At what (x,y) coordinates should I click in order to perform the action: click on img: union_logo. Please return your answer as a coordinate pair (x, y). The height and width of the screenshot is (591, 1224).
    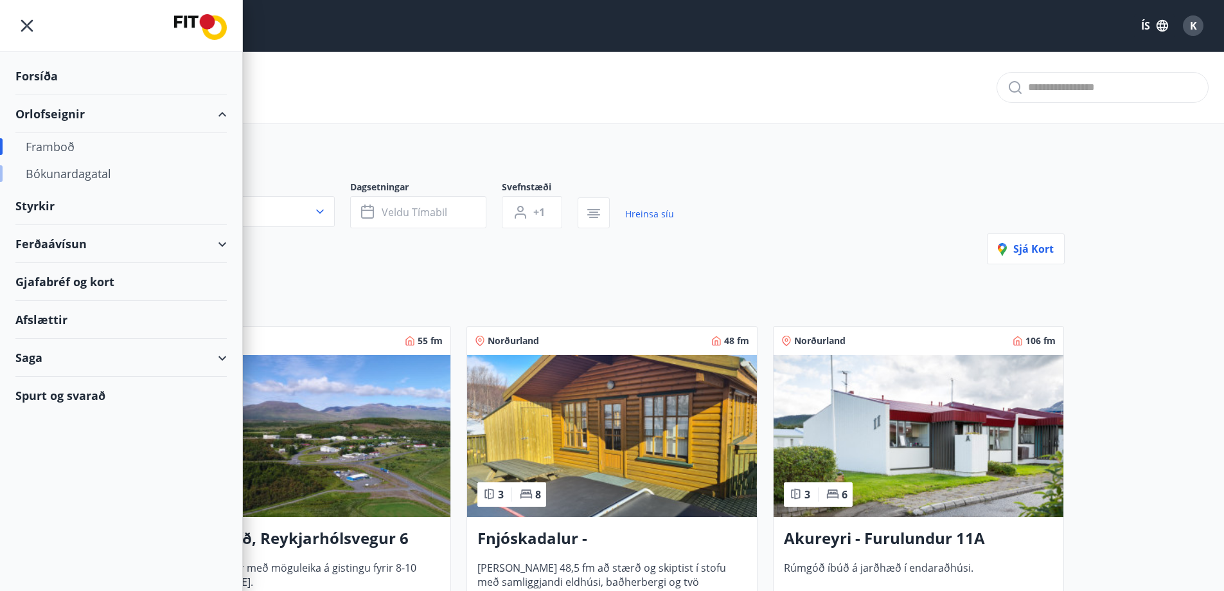
    Looking at the image, I should click on (200, 27).